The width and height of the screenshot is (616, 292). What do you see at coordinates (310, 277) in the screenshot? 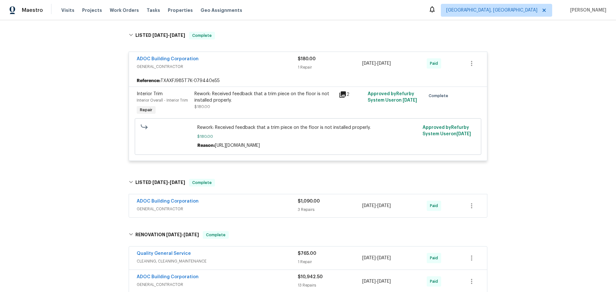
I see `span: $10,942.50` at bounding box center [310, 277].